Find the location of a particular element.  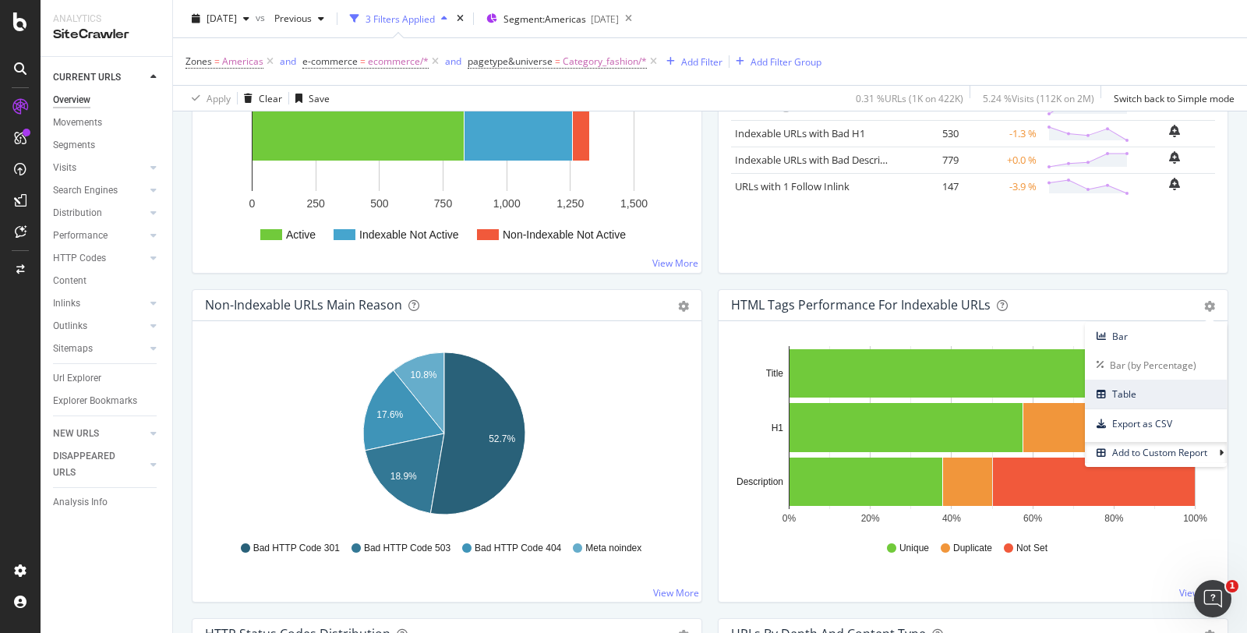

div: NEW URLS is located at coordinates (76, 433).